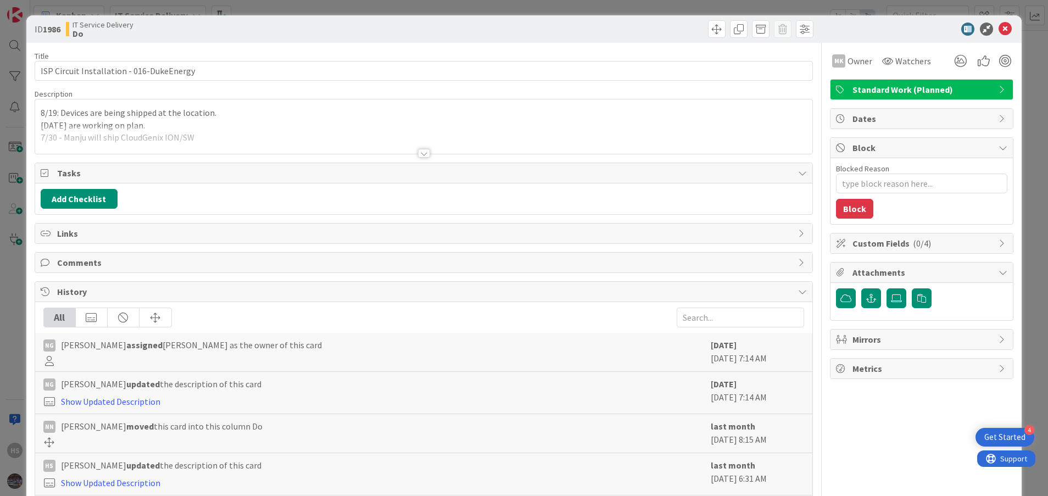 This screenshot has height=496, width=1048. Describe the element at coordinates (103, 34) in the screenshot. I see `b: Do` at that location.